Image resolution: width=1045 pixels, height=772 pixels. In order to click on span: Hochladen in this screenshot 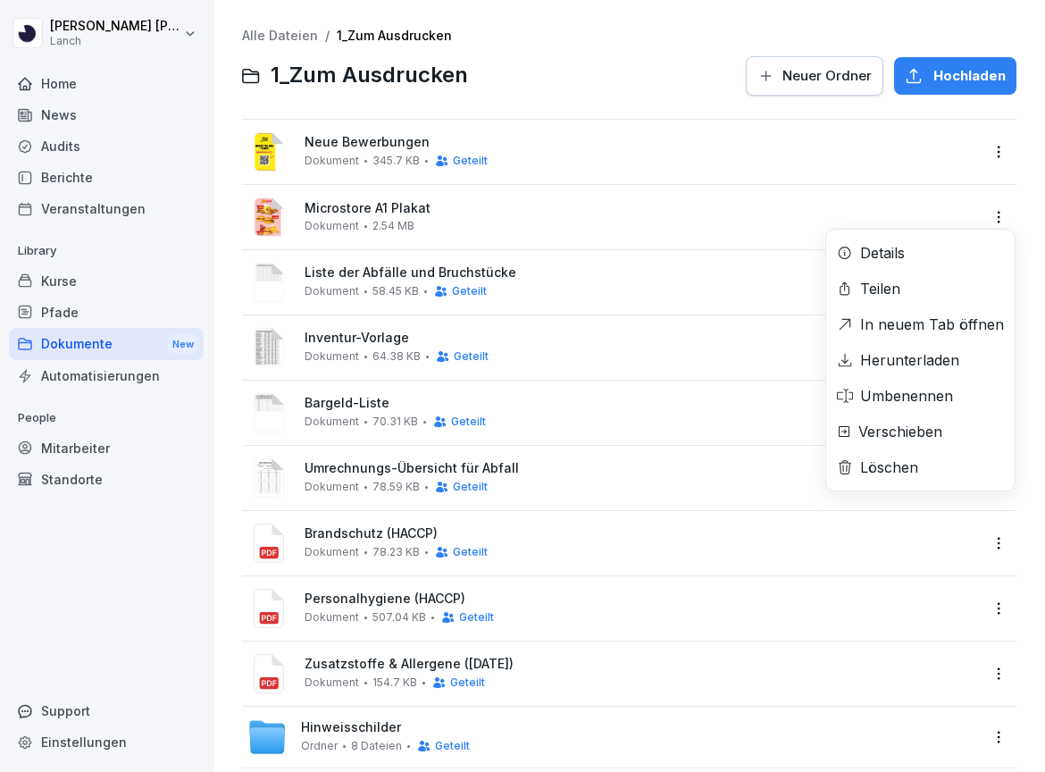, I will do `click(969, 76)`.